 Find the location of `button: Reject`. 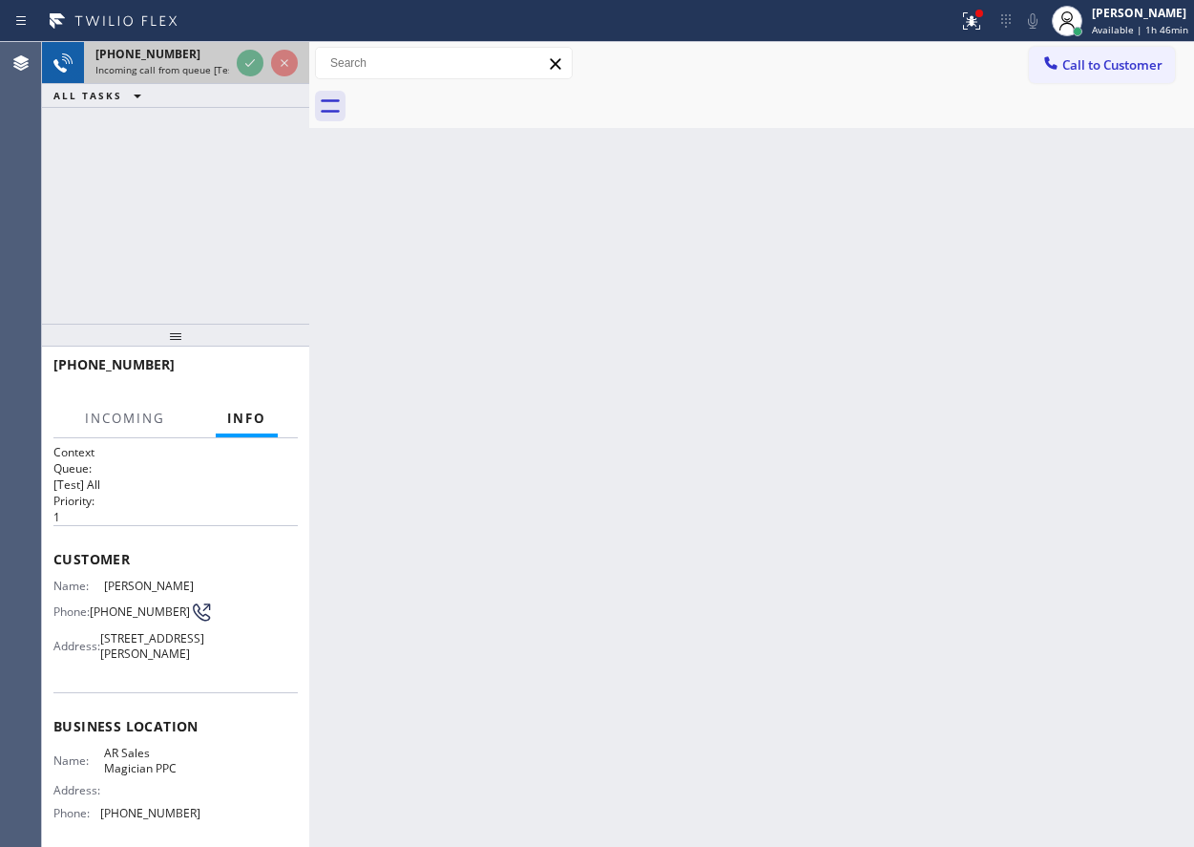

button: Reject is located at coordinates (284, 63).